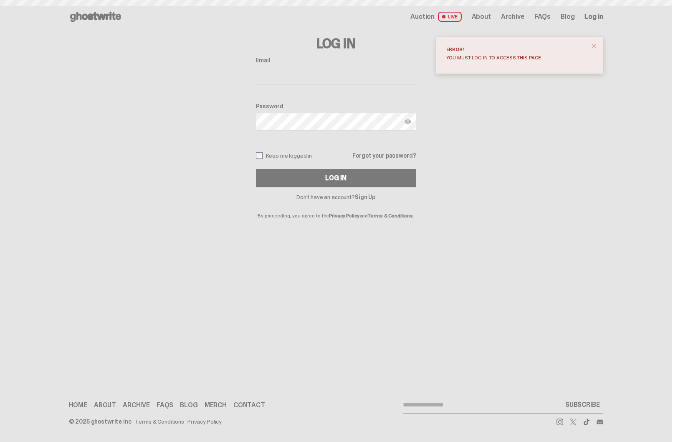 Image resolution: width=678 pixels, height=442 pixels. What do you see at coordinates (594, 17) in the screenshot?
I see `a: Log in` at bounding box center [594, 17].